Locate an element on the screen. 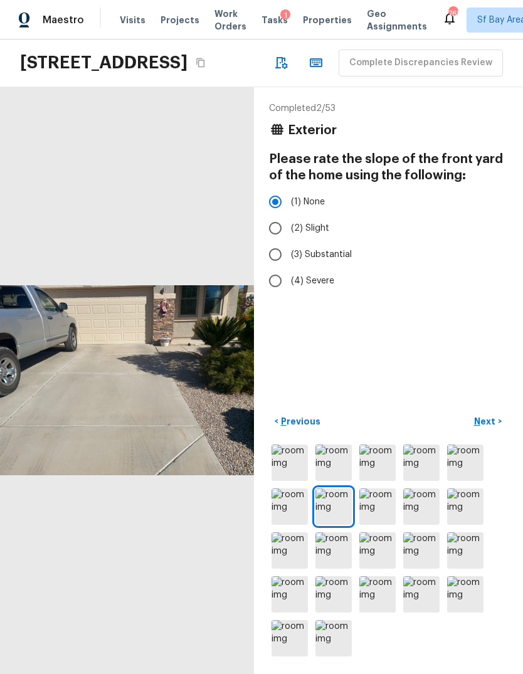 This screenshot has width=523, height=674. button: Copy Address is located at coordinates (201, 63).